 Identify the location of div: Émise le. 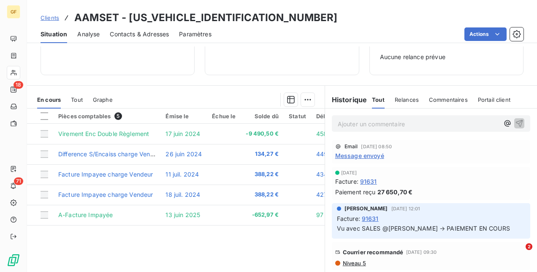
(184, 116).